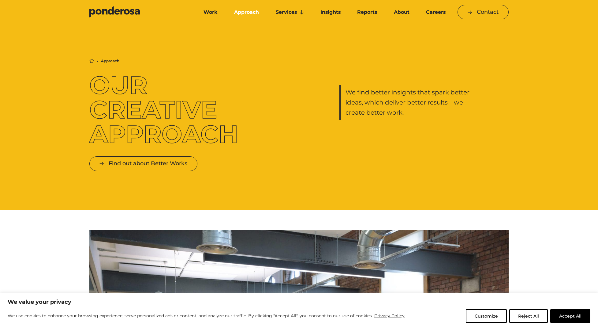  I want to click on a: Insights, so click(331, 12).